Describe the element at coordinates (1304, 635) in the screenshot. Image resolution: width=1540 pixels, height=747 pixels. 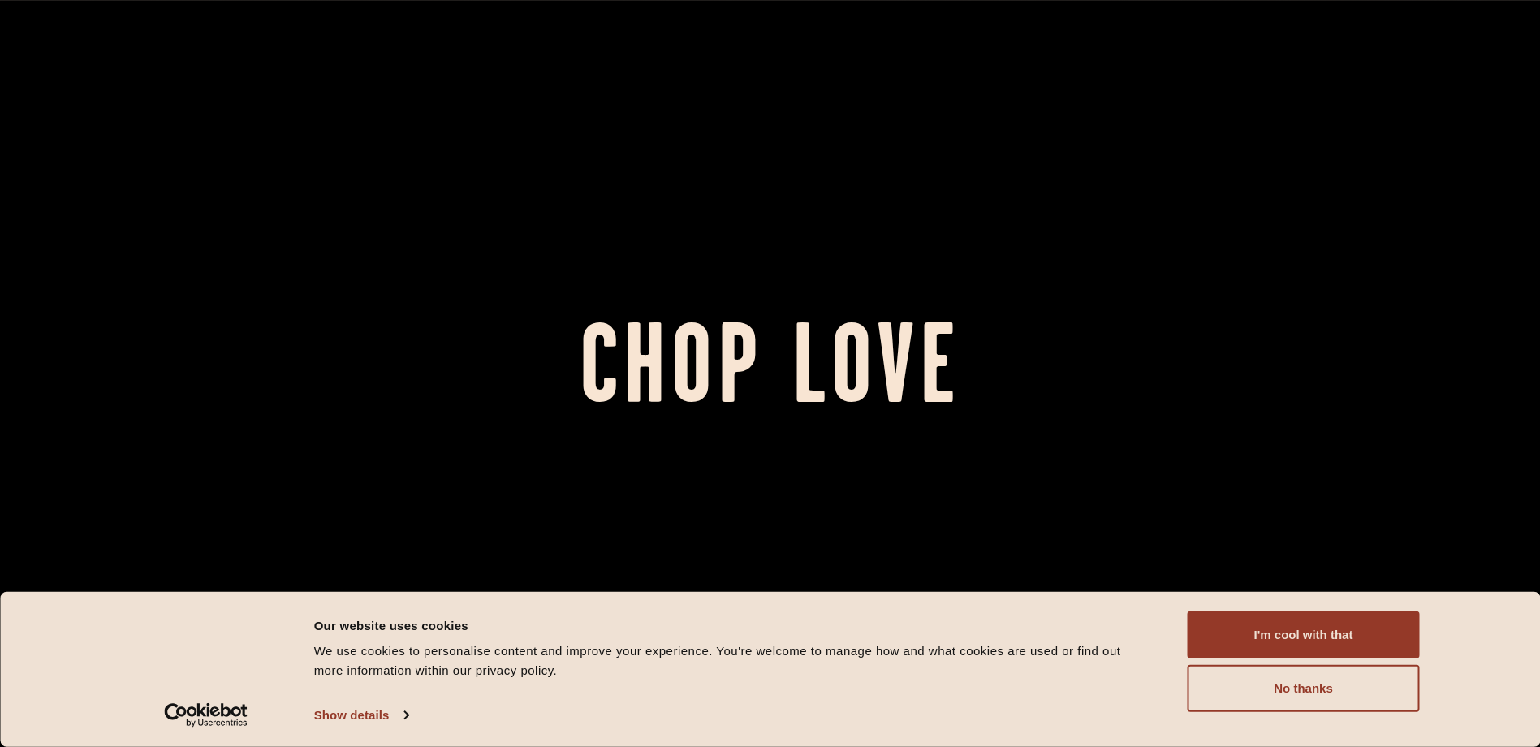
I see `button: I'm cool with that` at that location.